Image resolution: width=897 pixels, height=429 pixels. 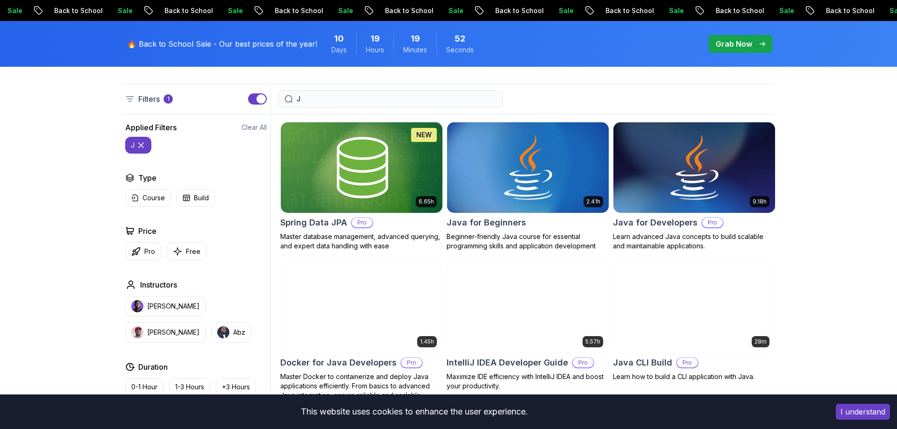 I want to click on a: Spring Data JPA card6.65hNEWSpring Data JPAProMaster database management, advanced querying, and ..., so click(x=361, y=186).